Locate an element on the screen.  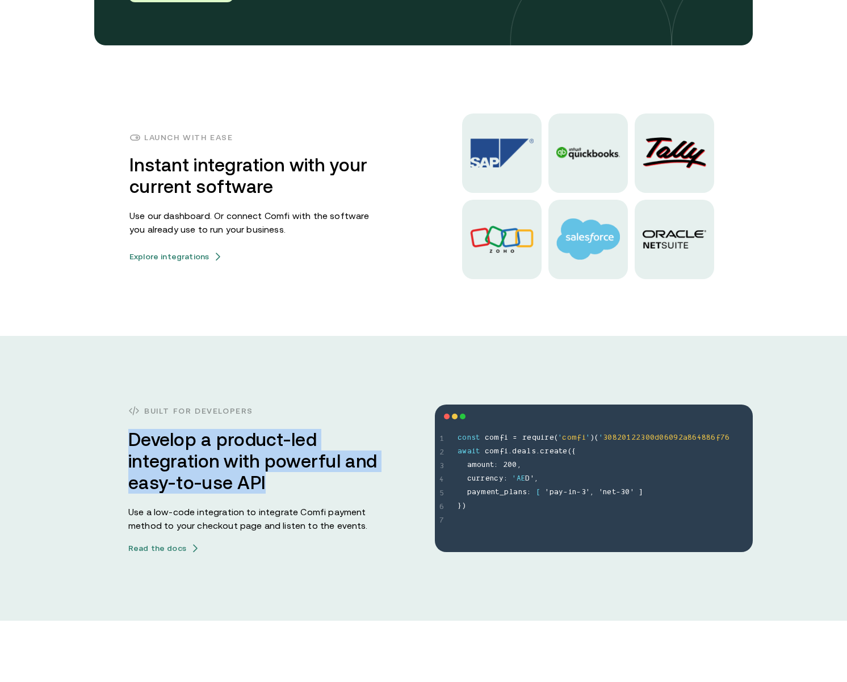
span: A is located at coordinates (519, 480).